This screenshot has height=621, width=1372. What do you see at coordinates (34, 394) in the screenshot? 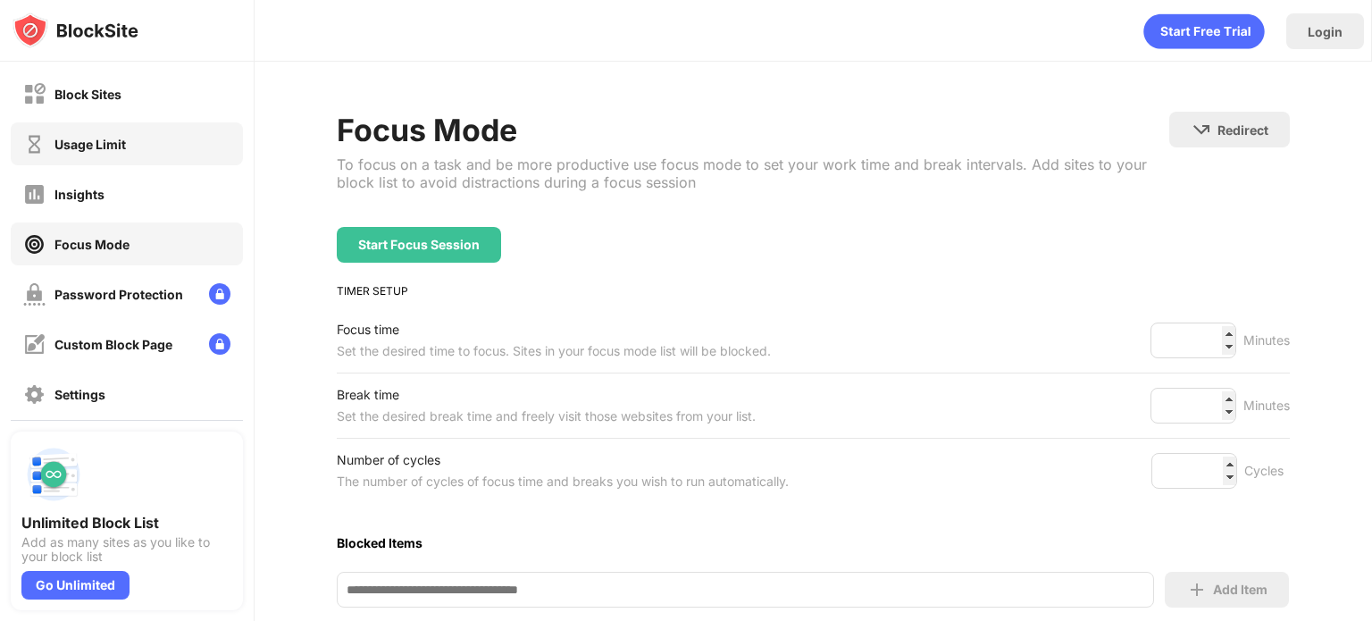
I see `img: settings-off.svg` at bounding box center [34, 394].